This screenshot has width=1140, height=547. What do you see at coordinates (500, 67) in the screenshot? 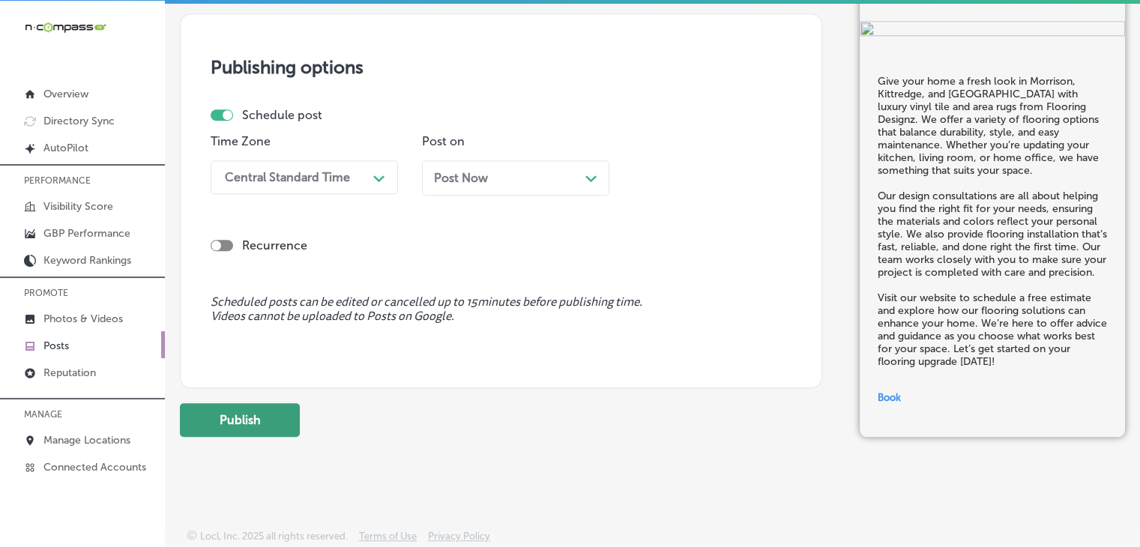
I see `h3: Publishing options` at bounding box center [500, 67].